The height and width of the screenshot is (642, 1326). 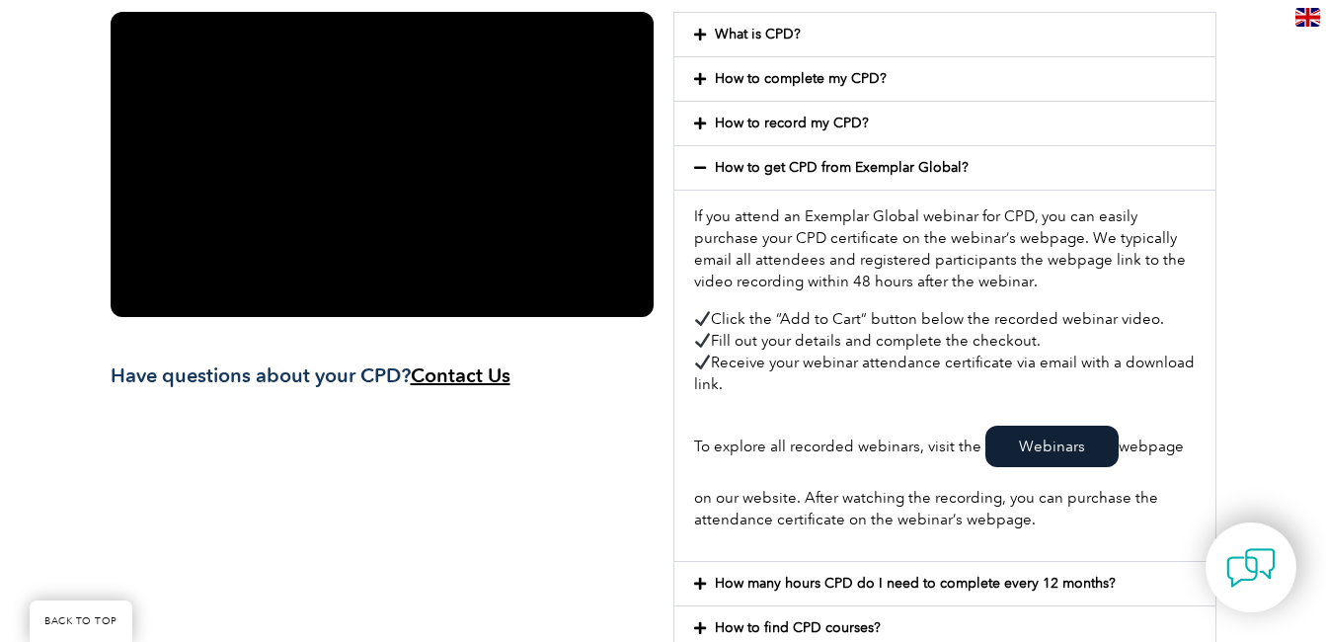 I want to click on div: How to complete my CPD?, so click(x=945, y=79).